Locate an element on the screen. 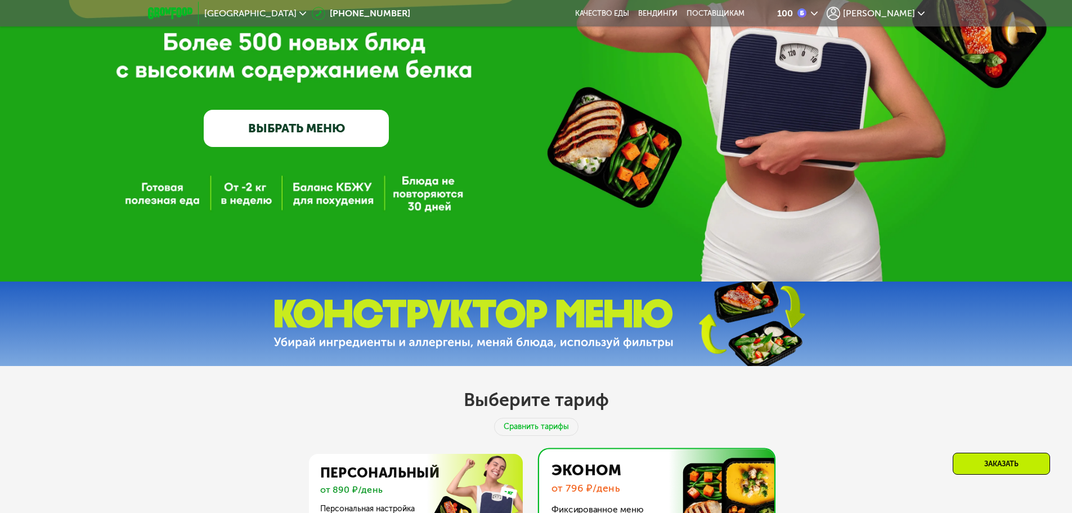 This screenshot has width=1072, height=513. h2: Выберите тариф is located at coordinates (536, 400).